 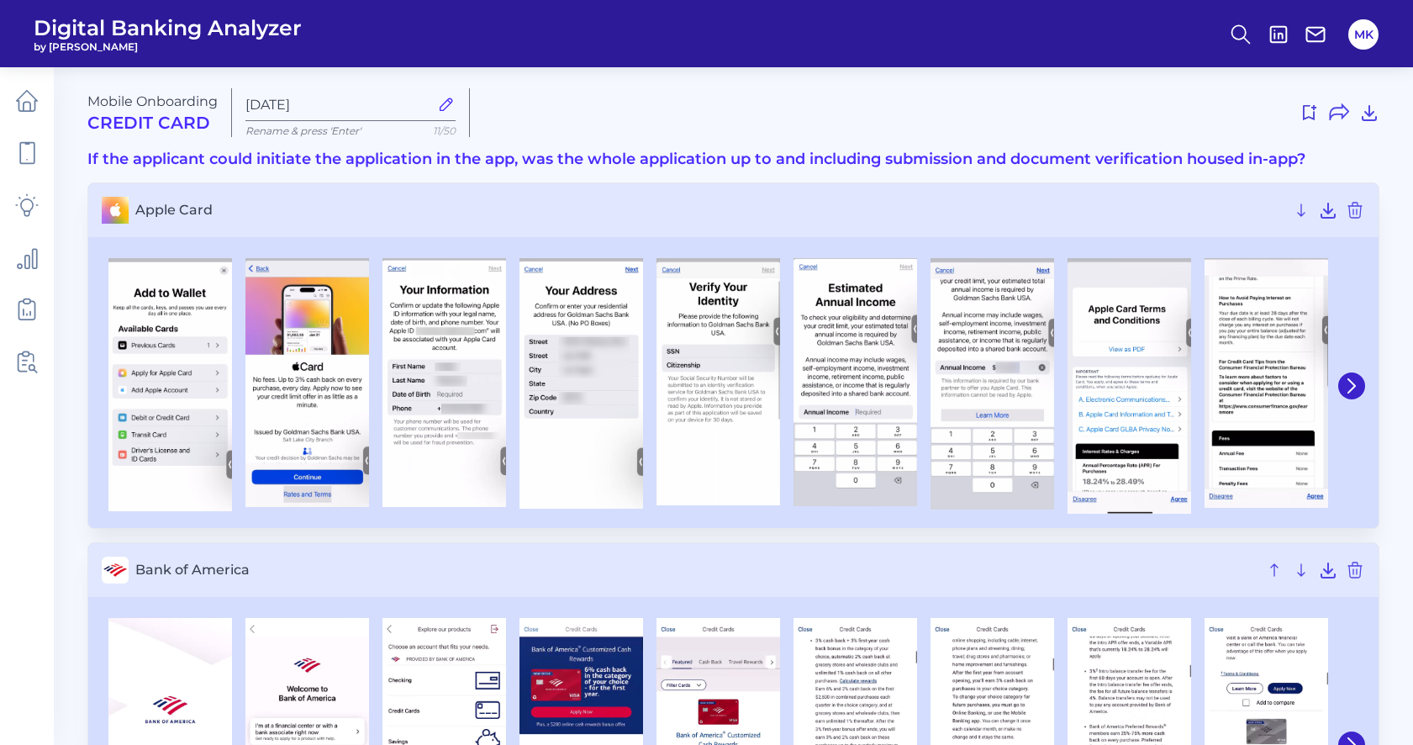 I want to click on span: Digital Banking Analyzer, so click(x=167, y=28).